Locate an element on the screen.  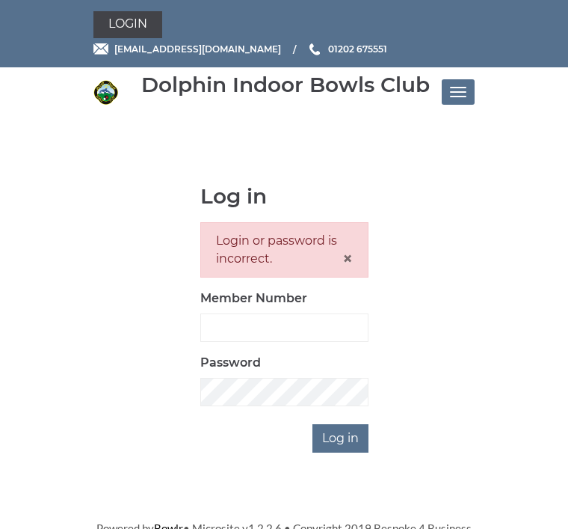
div: Login or password is incorrect. is located at coordinates (284, 250).